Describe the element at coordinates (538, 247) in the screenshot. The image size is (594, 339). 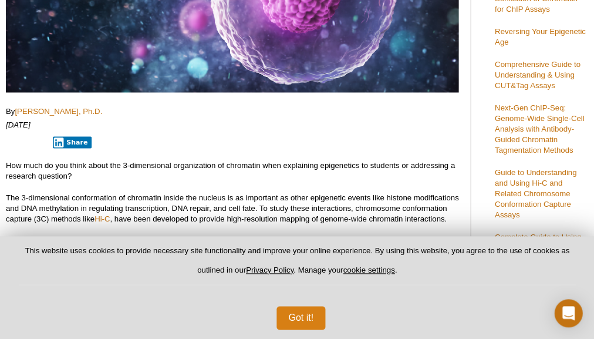
I see `a: Complete Guide to Using RRBS for Genome-Wide DNA Methylation Analysis` at that location.